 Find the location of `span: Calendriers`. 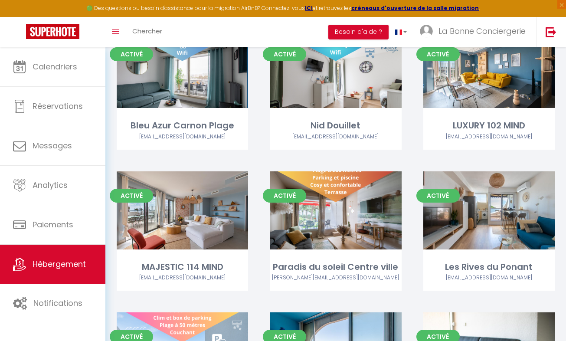

span: Calendriers is located at coordinates (55, 66).